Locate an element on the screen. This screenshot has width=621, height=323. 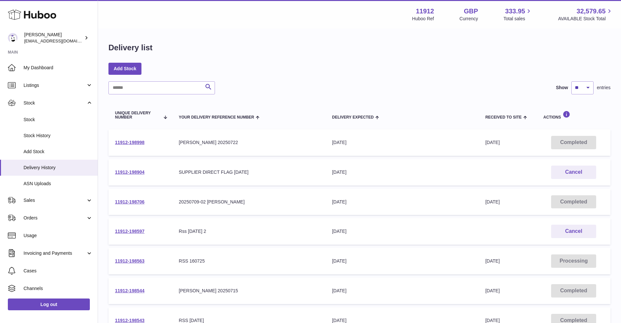
strong: GBP is located at coordinates (471, 11).